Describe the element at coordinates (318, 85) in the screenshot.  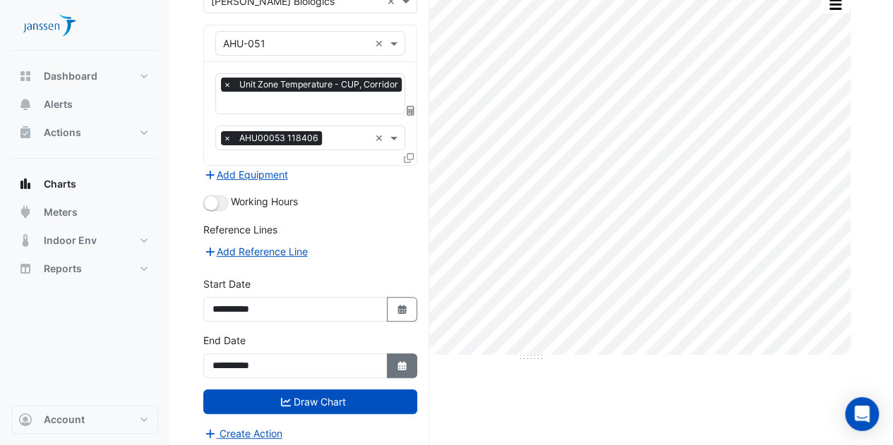
I see `span: Unit Zone Temperature - CUP, Corridor` at that location.